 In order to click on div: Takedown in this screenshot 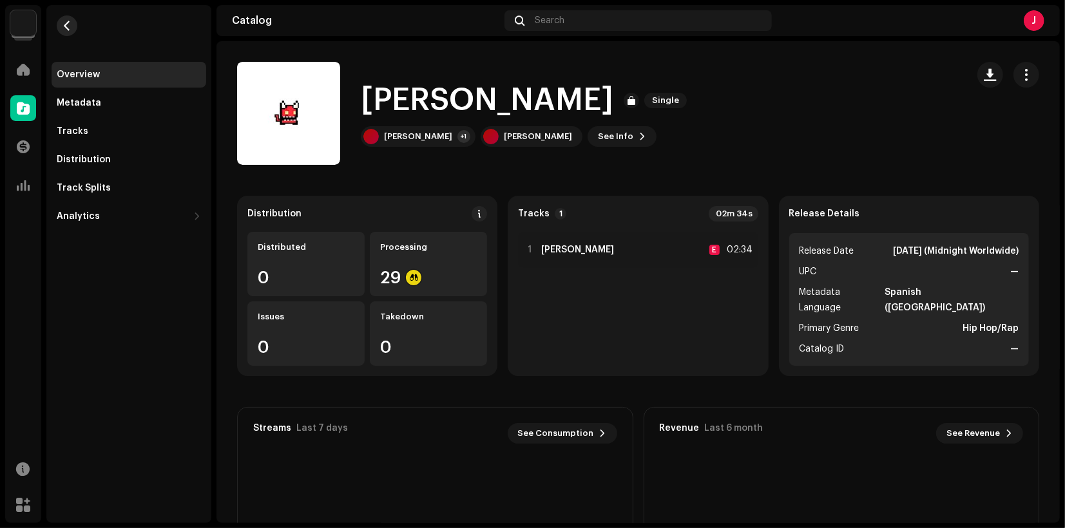, I will do `click(429, 317)`.